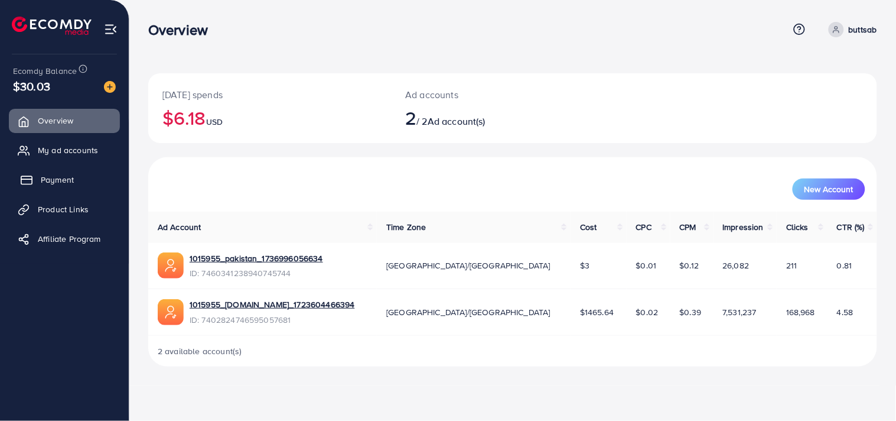 The height and width of the screenshot is (421, 896). What do you see at coordinates (57, 180) in the screenshot?
I see `span: Payment` at bounding box center [57, 180].